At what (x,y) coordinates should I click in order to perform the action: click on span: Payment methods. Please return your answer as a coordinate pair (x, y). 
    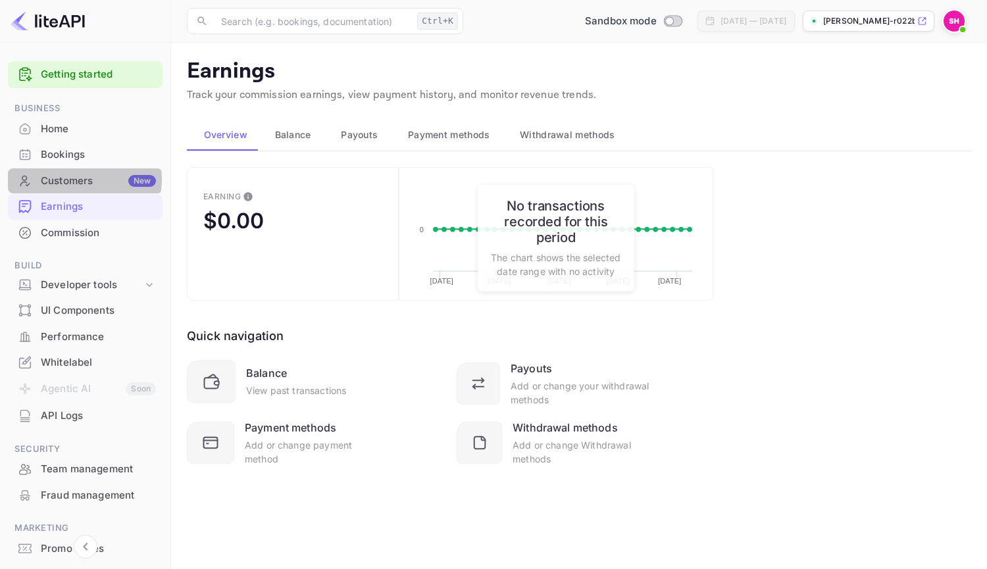
    Looking at the image, I should click on (449, 135).